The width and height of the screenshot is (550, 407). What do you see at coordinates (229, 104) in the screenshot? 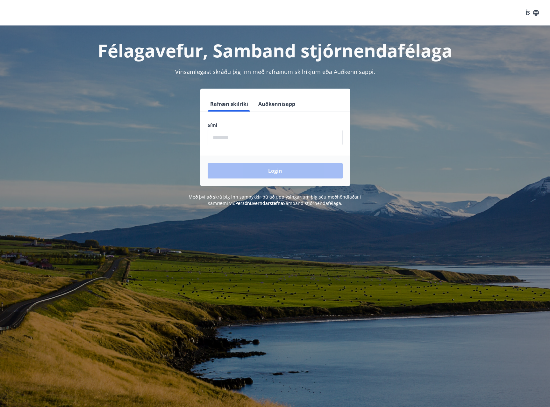
I see `button: Rafræn skilríki` at bounding box center [229, 104].